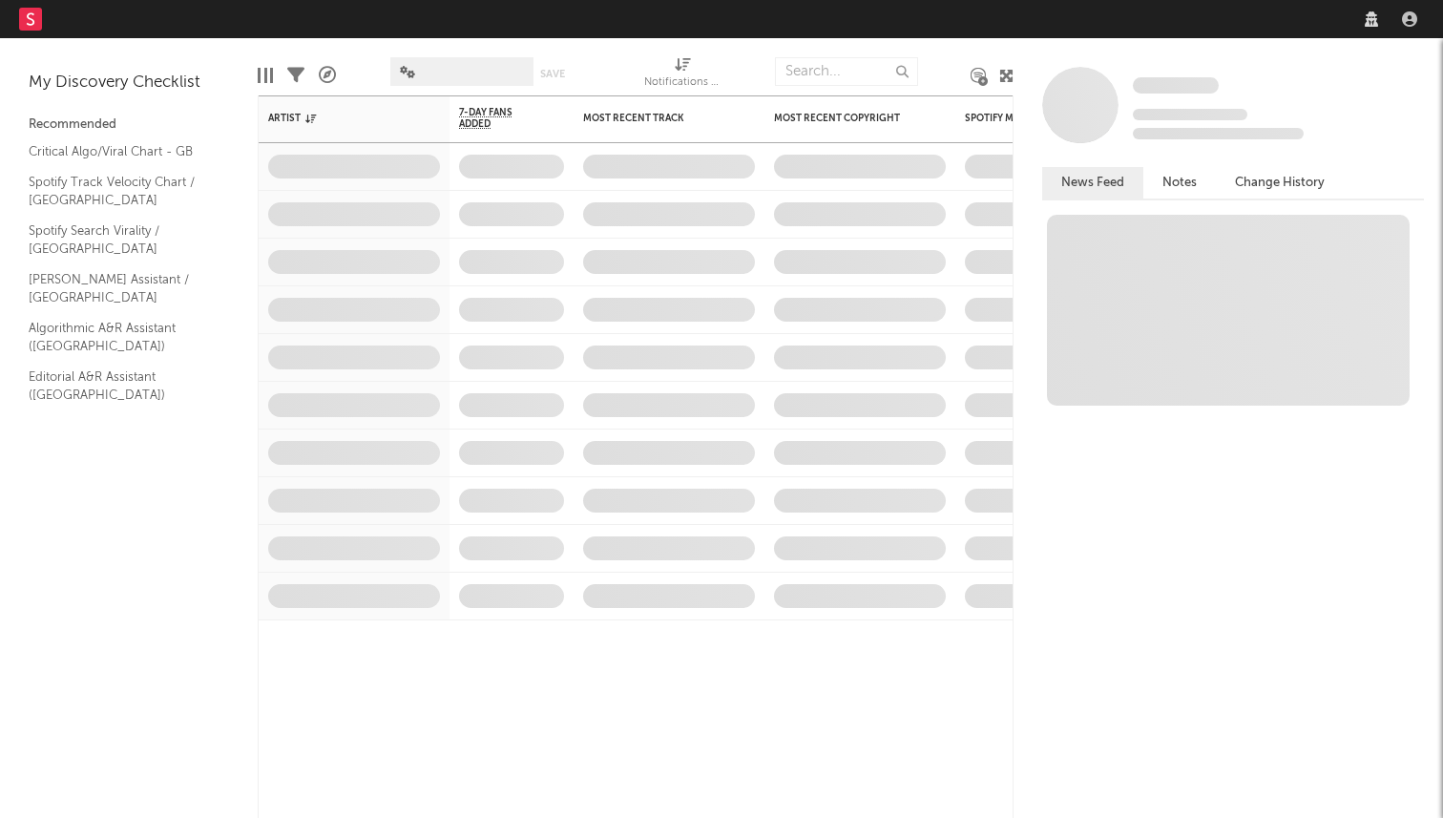 This screenshot has height=818, width=1443. I want to click on div: Most Recent Copyright, so click(846, 118).